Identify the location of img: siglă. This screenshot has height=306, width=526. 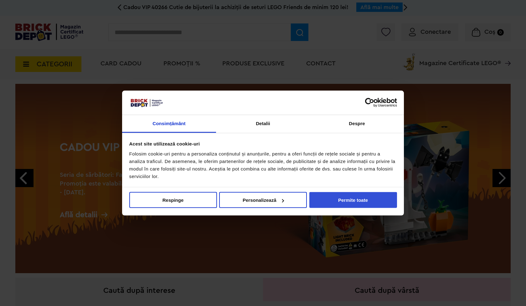
(146, 103).